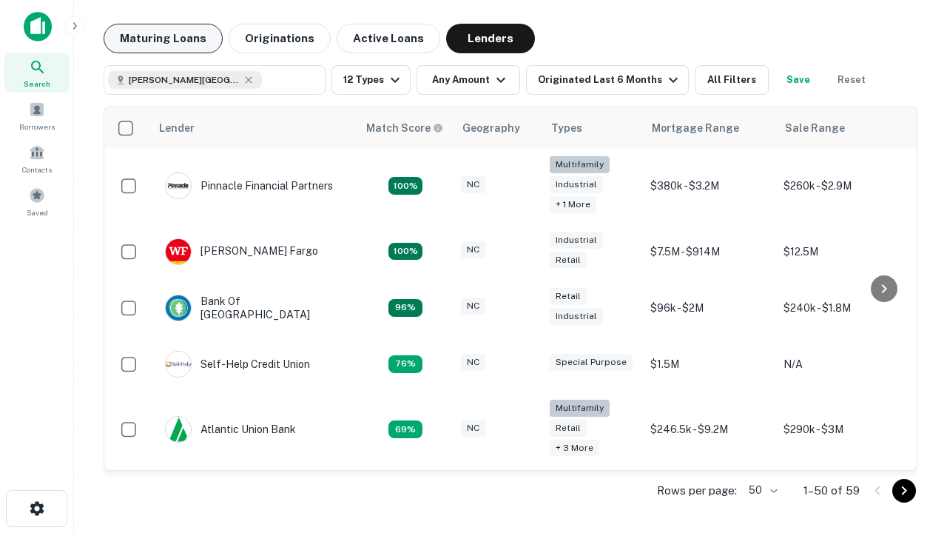 This screenshot has width=947, height=533. Describe the element at coordinates (37, 115) in the screenshot. I see `div: Borrowers` at that location.